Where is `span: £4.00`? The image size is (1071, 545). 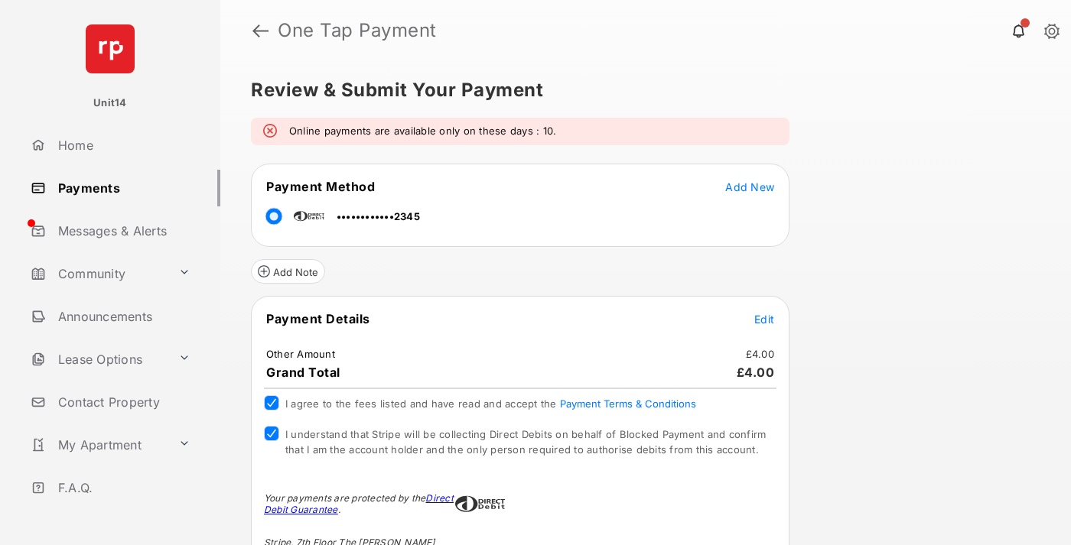 span: £4.00 is located at coordinates (755, 372).